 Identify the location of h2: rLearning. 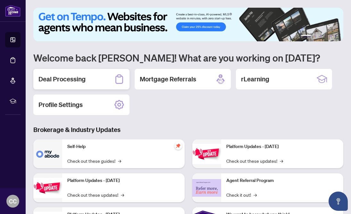
(255, 79).